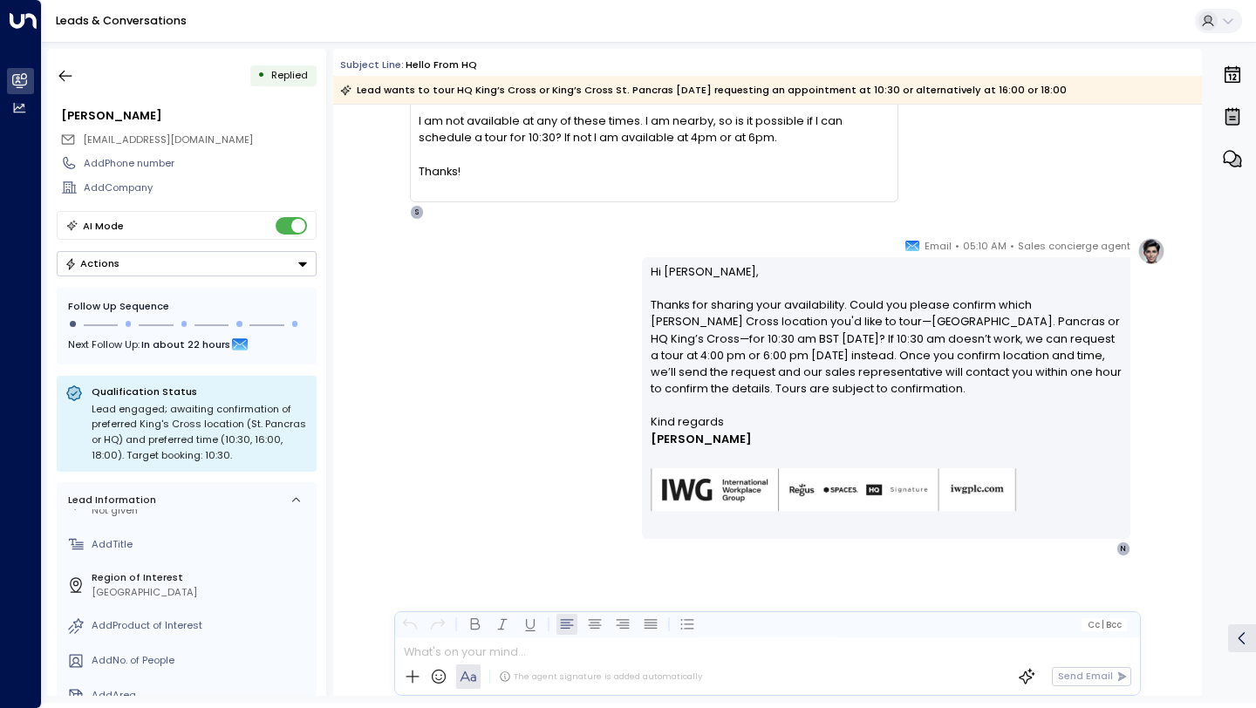  I want to click on span: nicsubram13@gmail.com, so click(167, 140).